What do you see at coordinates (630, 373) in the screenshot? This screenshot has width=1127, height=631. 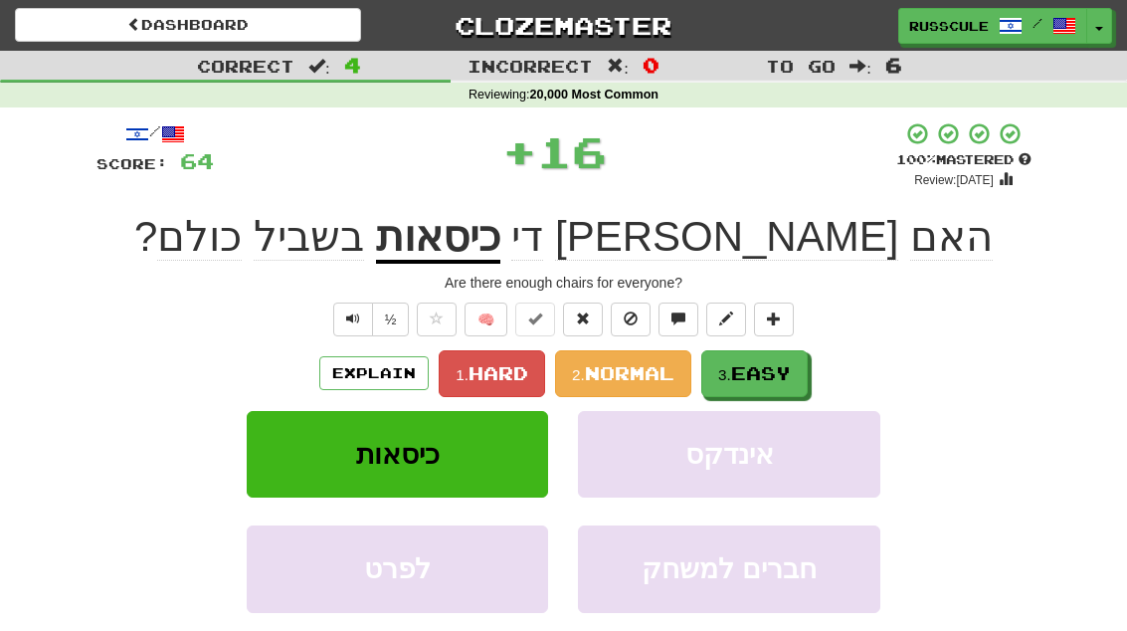 I see `span: Normal` at bounding box center [630, 373].